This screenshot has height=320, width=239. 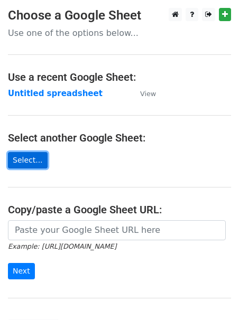 What do you see at coordinates (119, 138) in the screenshot?
I see `h4: Select another Google Sheet:` at bounding box center [119, 138].